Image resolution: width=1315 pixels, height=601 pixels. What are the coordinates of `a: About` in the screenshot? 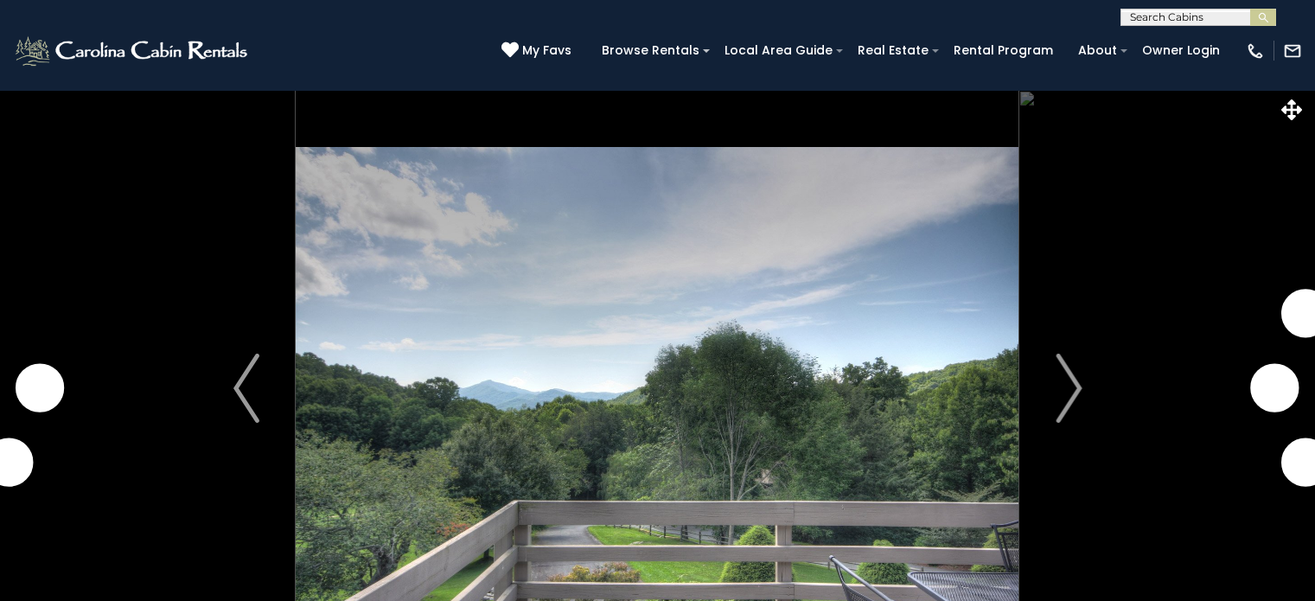 It's located at (1097, 50).